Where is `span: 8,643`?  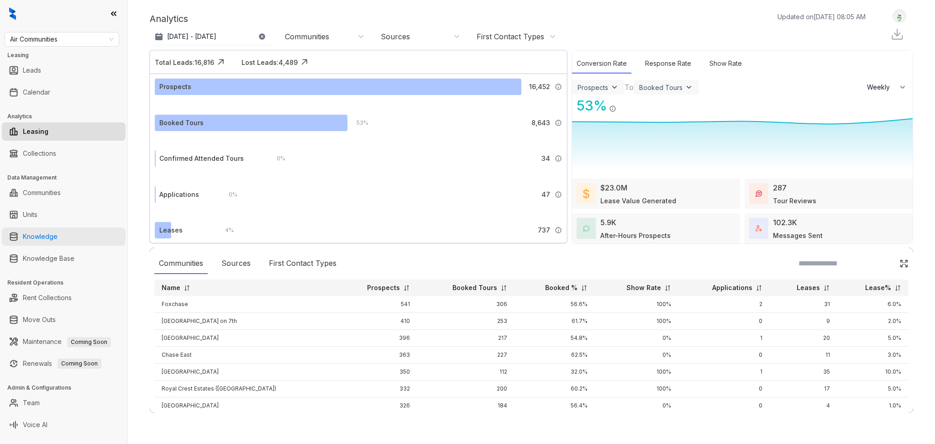
span: 8,643 is located at coordinates (540, 123).